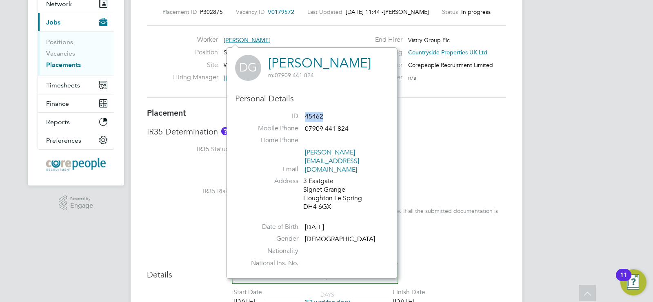 The image size is (653, 302). What do you see at coordinates (624, 280) in the screenshot?
I see `div: 11` at bounding box center [624, 280].